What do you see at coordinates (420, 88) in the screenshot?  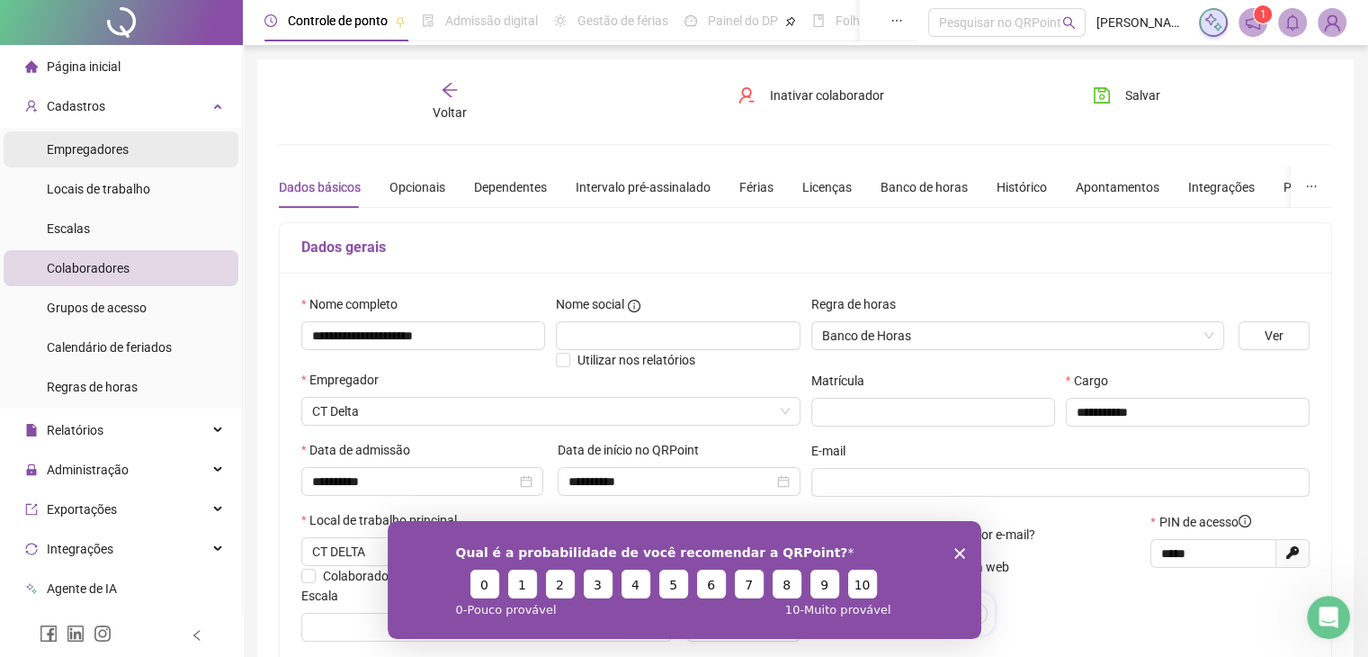 I see `div: 10 - Muito provável` at bounding box center [420, 88].